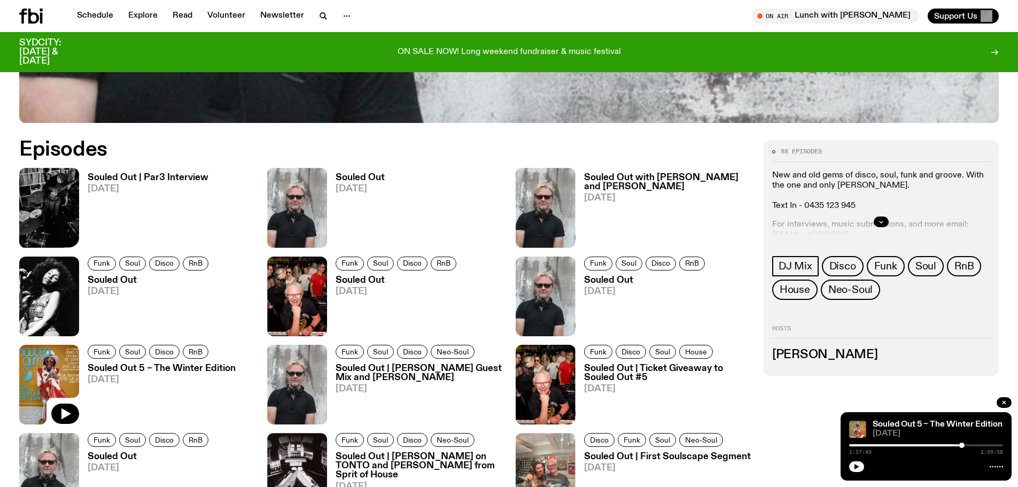  Describe the element at coordinates (282, 16) in the screenshot. I see `a: Newsletter` at that location.